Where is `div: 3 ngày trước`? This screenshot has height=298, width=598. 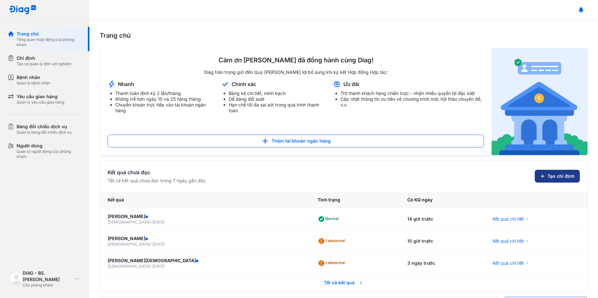
div: 3 ngày trước is located at coordinates (442, 263).